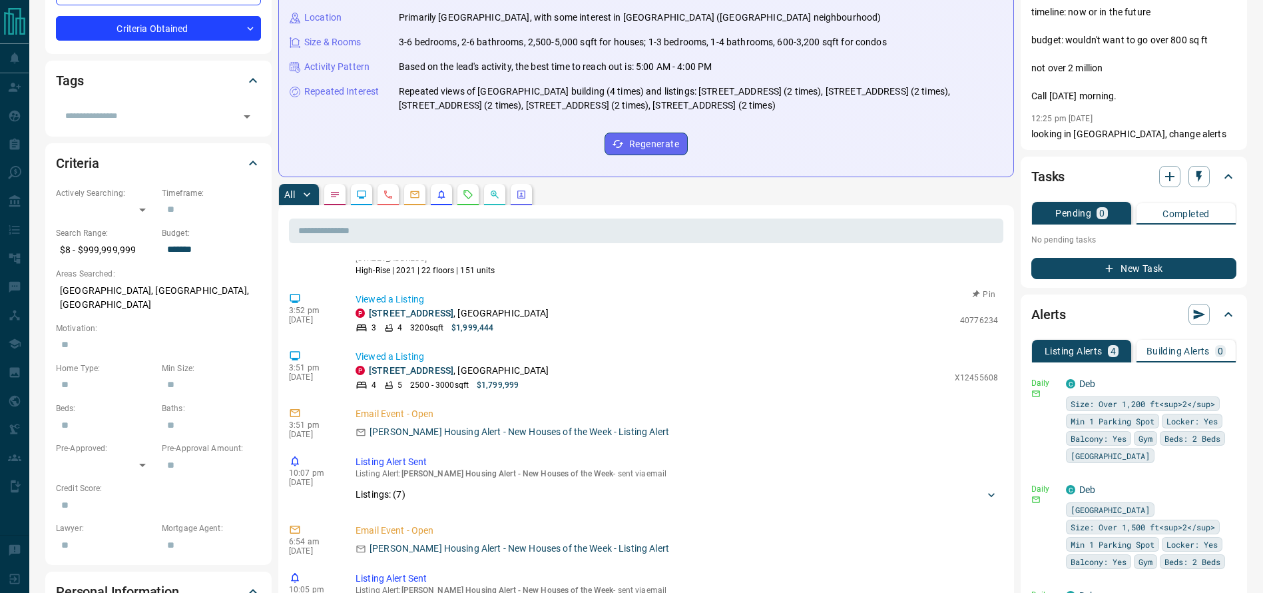 The width and height of the screenshot is (1263, 593). What do you see at coordinates (468, 194) in the screenshot?
I see `svg: Requests` at bounding box center [468, 194].